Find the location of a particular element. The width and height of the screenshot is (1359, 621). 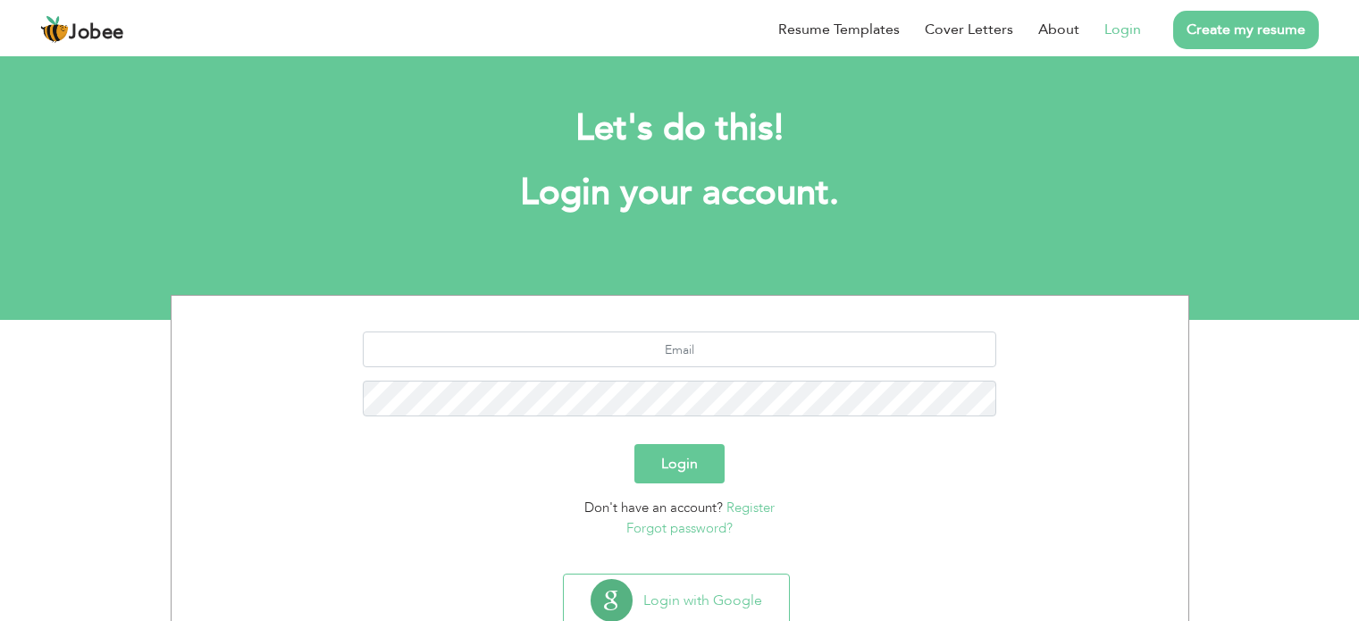

a: Login is located at coordinates (1122, 29).